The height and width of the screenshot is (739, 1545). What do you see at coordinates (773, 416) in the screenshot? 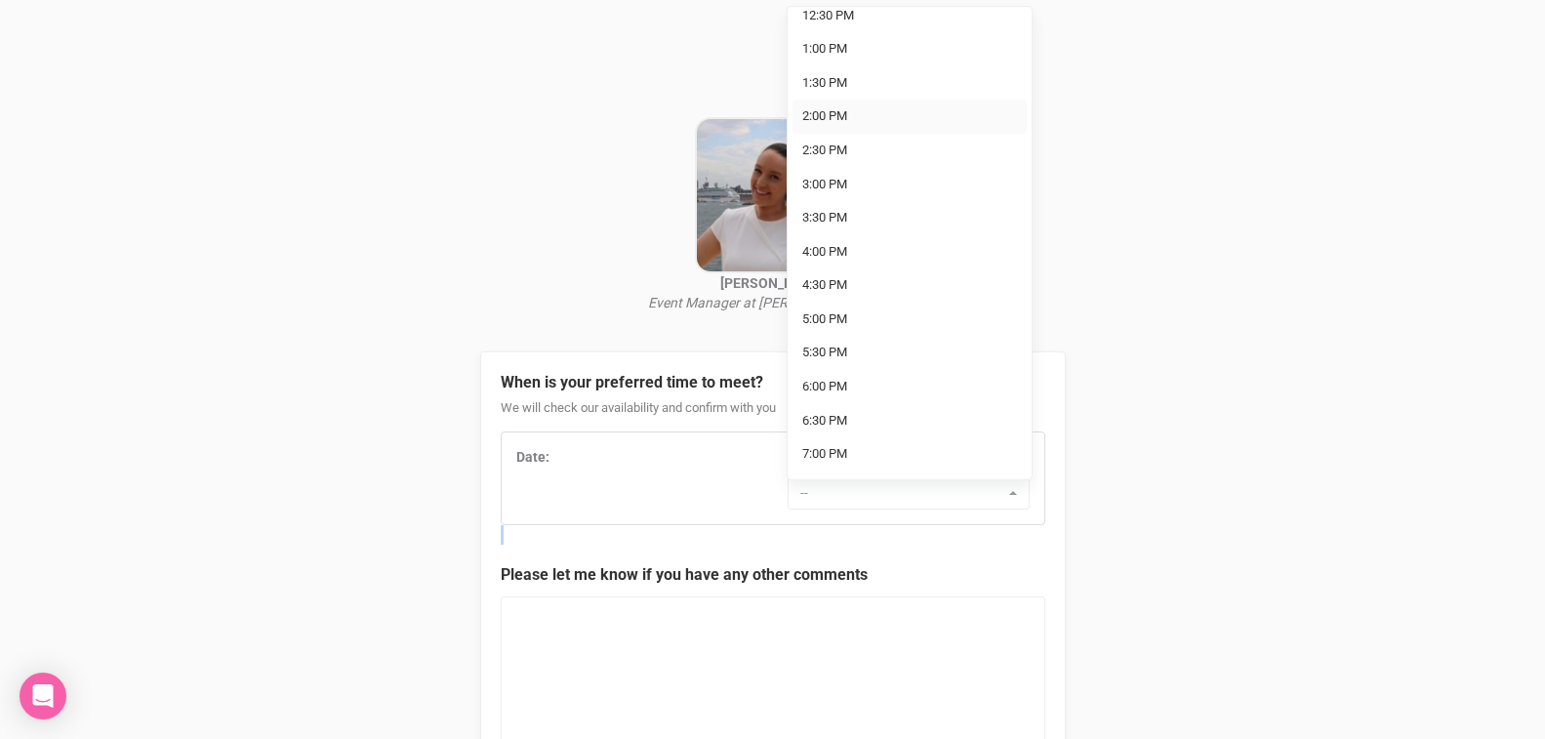
I see `div: We will check our availability and confirm with you` at bounding box center [773, 416].